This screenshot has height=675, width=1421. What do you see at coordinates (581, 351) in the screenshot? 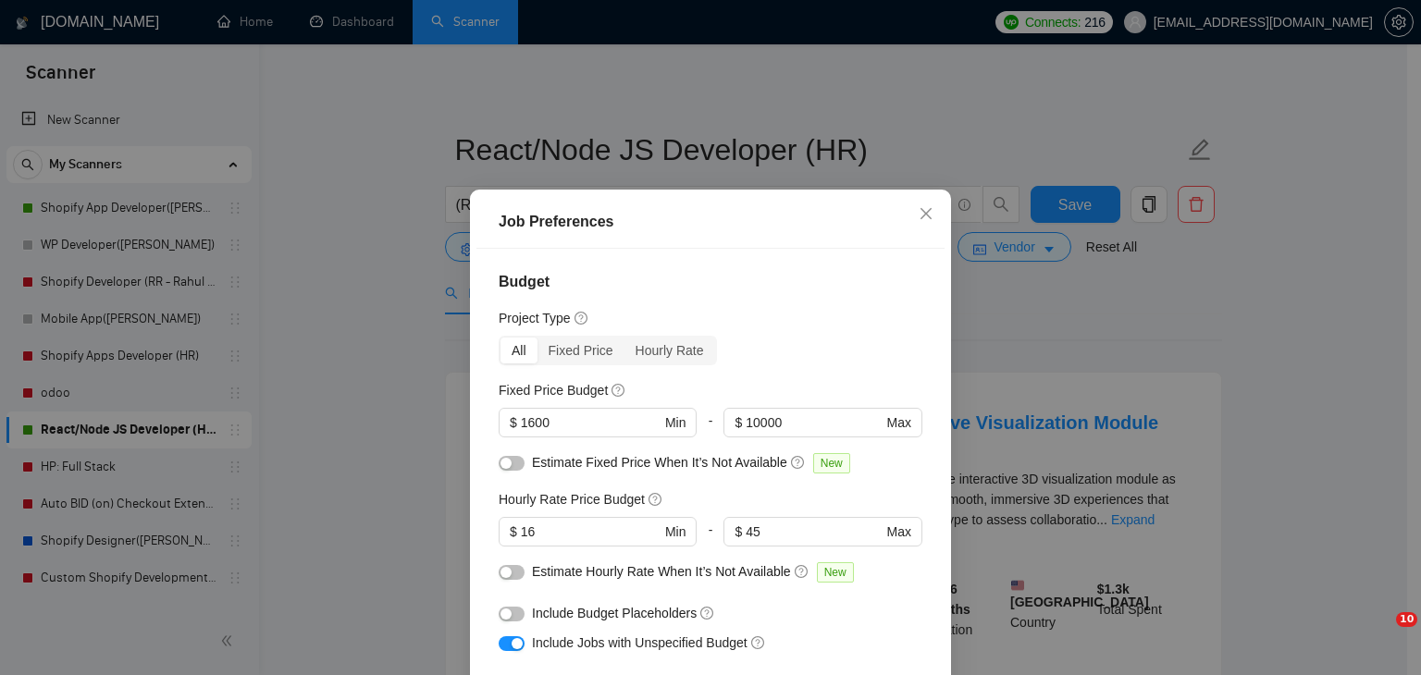
I see `div: Fixed Price` at bounding box center [581, 351].